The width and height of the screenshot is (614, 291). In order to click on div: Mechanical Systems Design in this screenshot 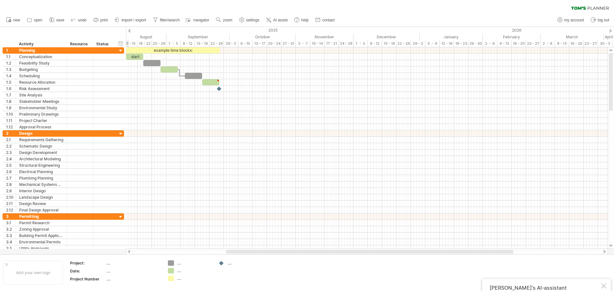, I will do `click(41, 184)`.